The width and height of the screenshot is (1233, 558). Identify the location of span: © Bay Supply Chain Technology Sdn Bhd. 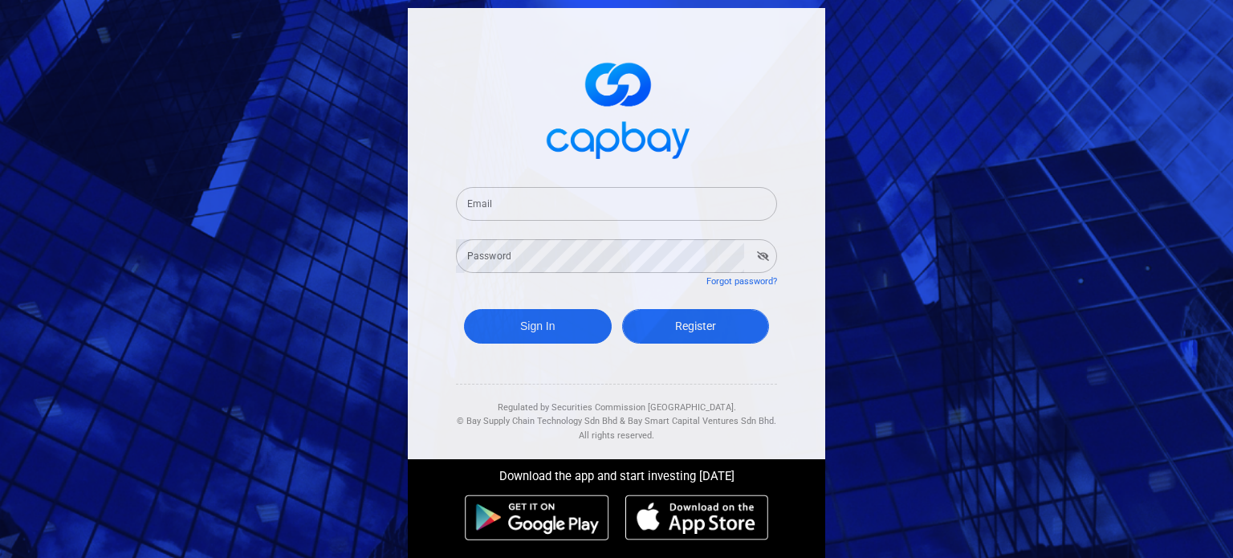
(537, 421).